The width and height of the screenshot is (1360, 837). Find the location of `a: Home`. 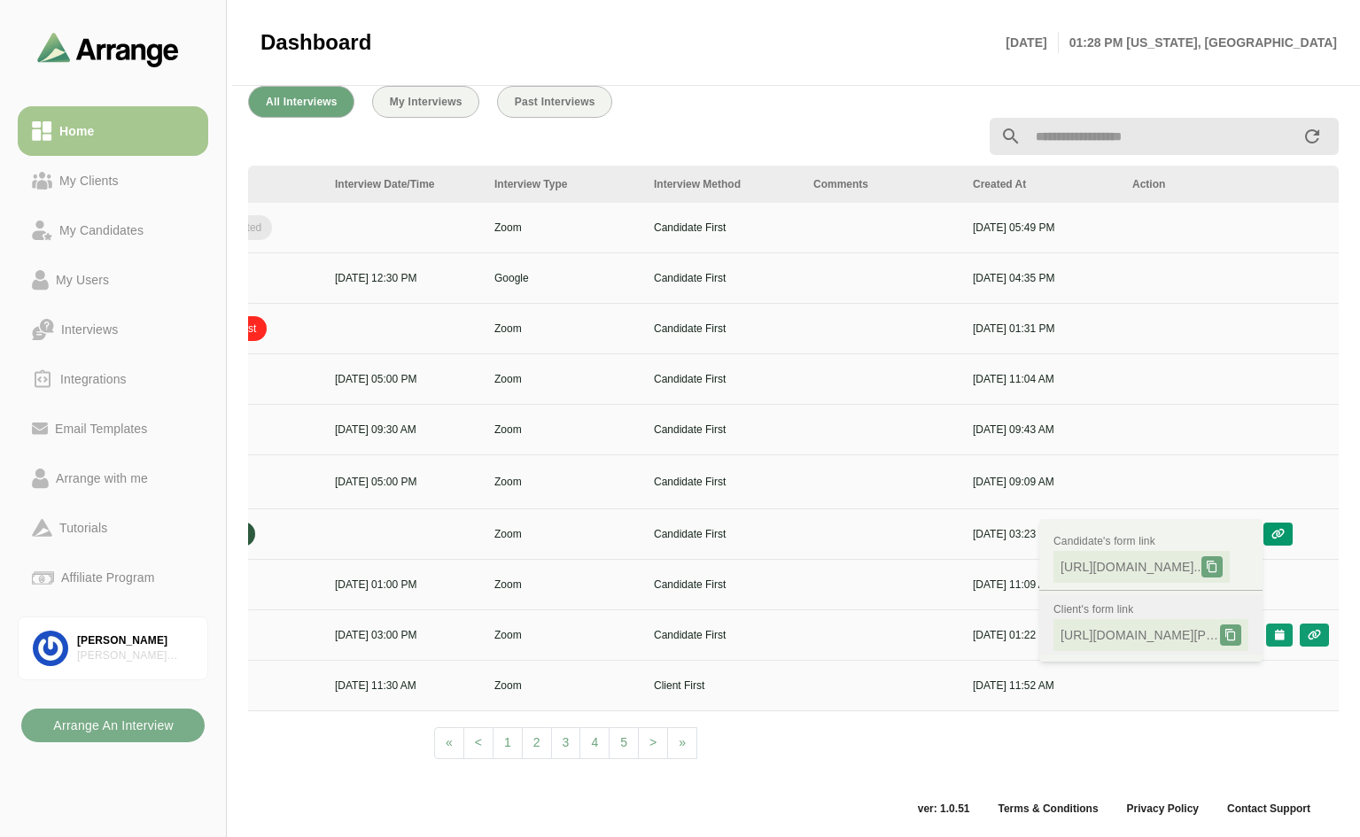

a: Home is located at coordinates (113, 131).